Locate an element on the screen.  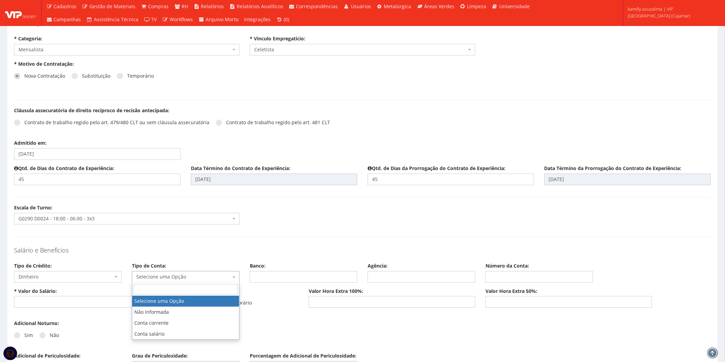
span: Áreas Verdes is located at coordinates (439, 6).